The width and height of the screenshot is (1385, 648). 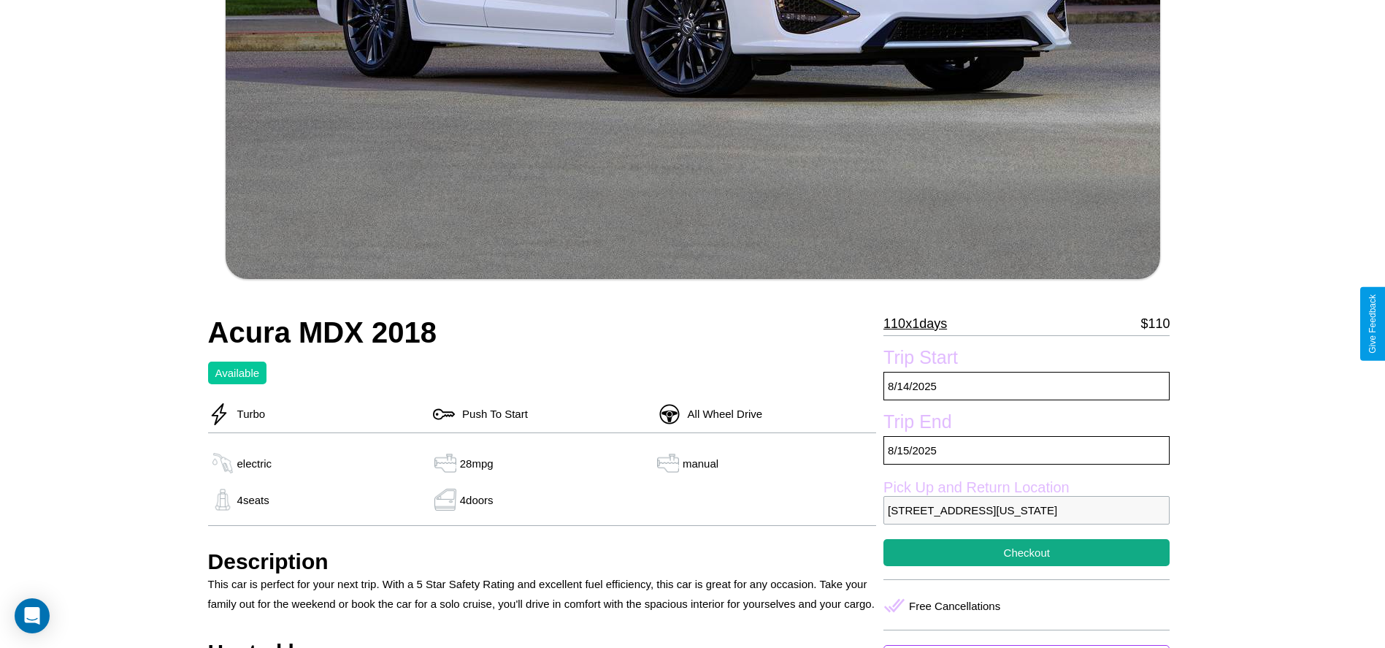 What do you see at coordinates (248, 413) in the screenshot?
I see `p: Turbo` at bounding box center [248, 413].